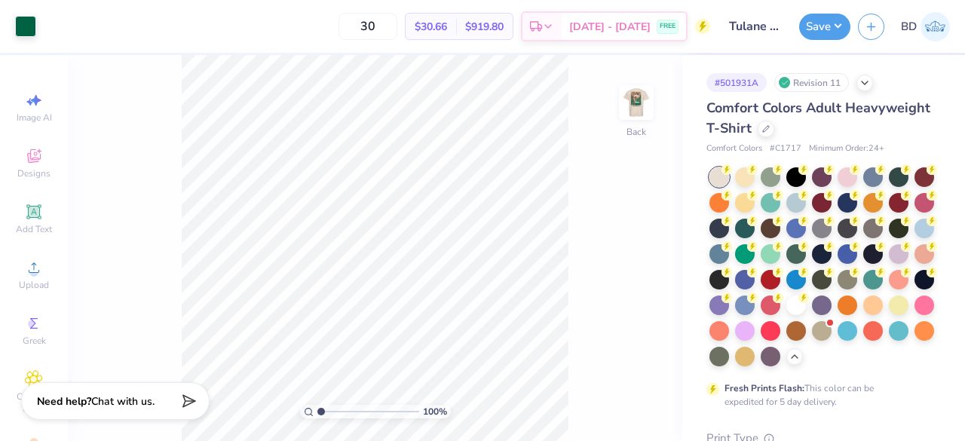  Describe the element at coordinates (934, 26) in the screenshot. I see `img: Bella Dimaculangan` at that location.